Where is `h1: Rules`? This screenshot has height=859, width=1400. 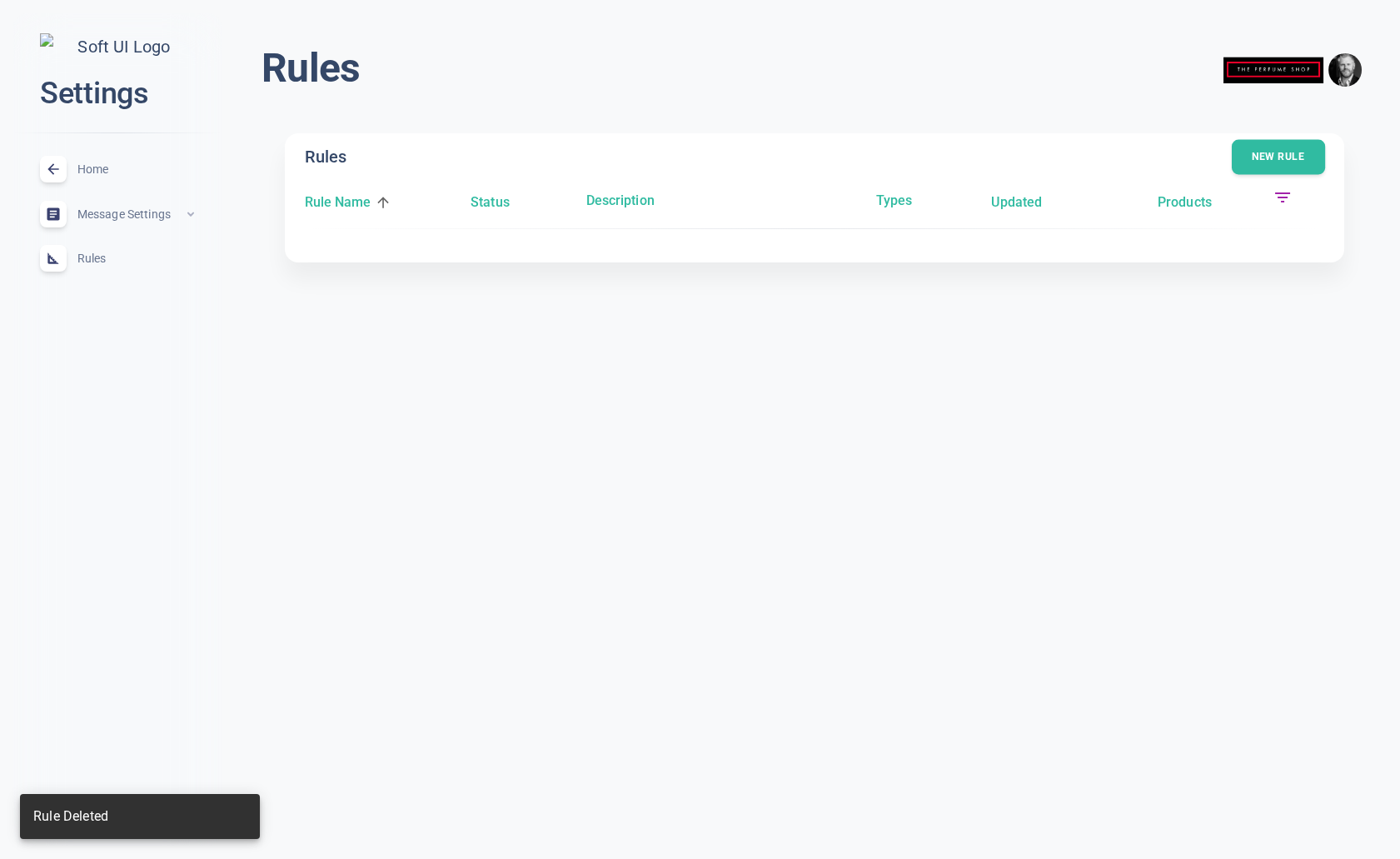 h1: Rules is located at coordinates (310, 68).